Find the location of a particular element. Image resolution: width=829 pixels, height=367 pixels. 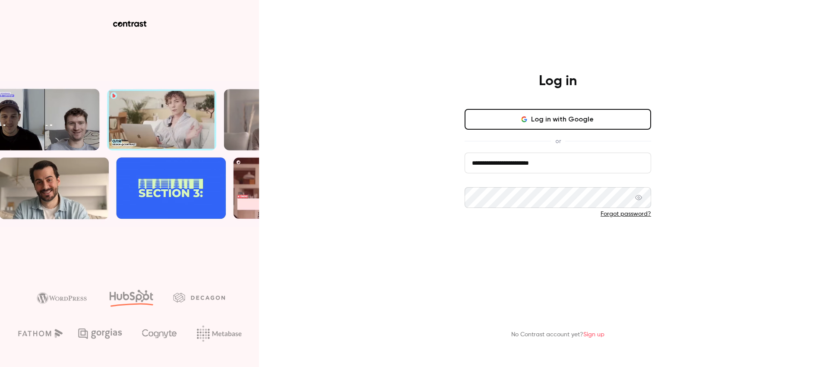

span: or is located at coordinates (558, 141).